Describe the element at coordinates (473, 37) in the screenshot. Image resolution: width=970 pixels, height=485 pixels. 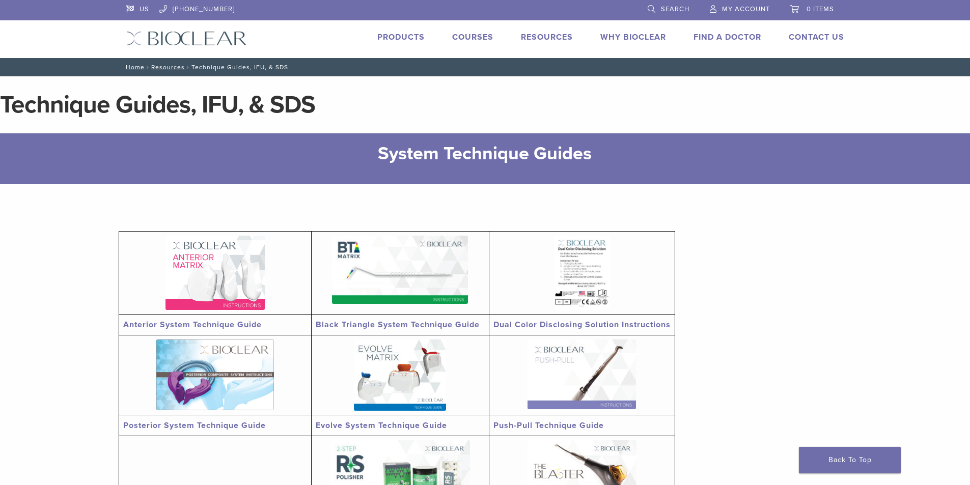
I see `a: Courses` at that location.